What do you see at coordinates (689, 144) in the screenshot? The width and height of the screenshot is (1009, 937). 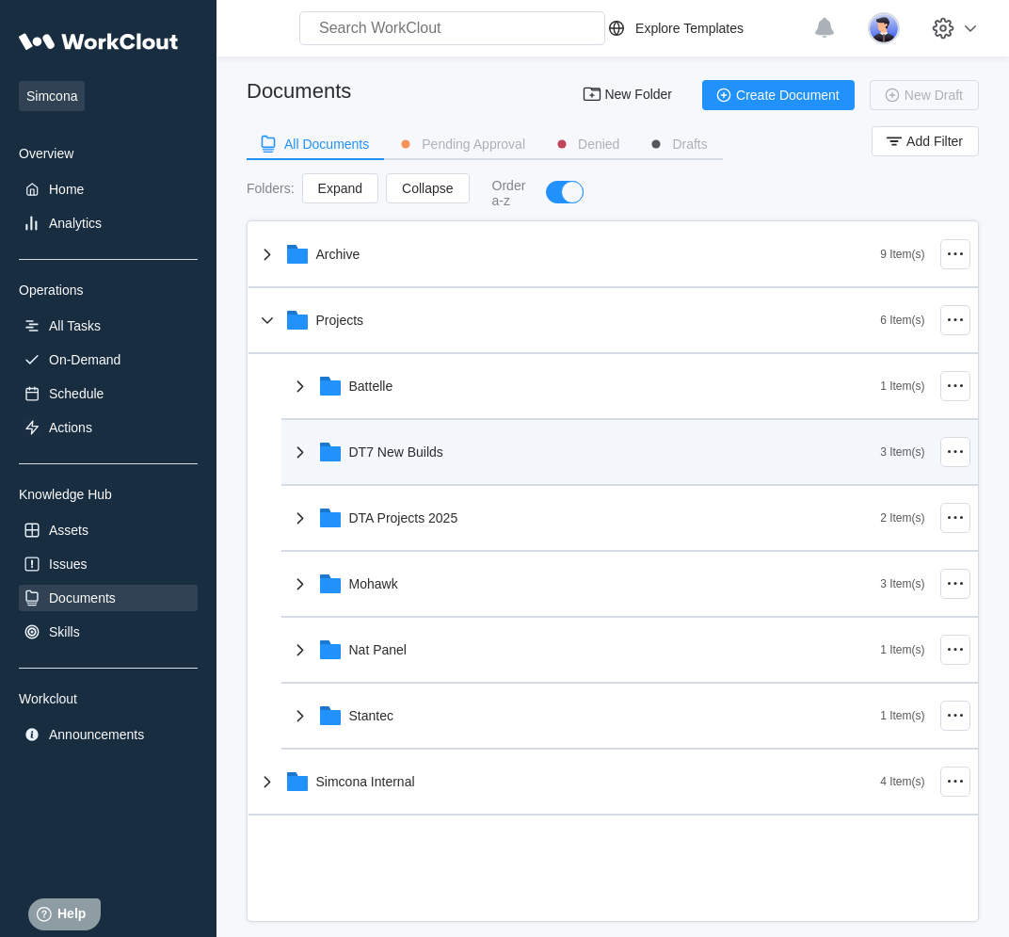 I see `div: Drafts` at bounding box center [689, 144].